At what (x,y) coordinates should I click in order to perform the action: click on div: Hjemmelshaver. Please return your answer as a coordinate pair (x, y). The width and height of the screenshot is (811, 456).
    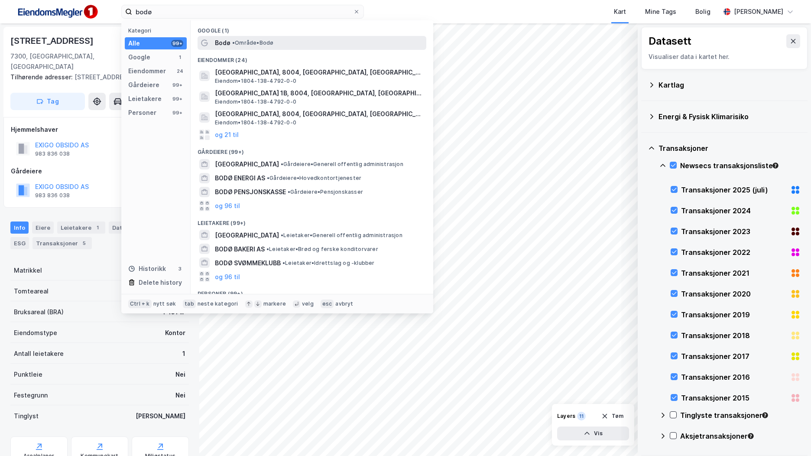
    Looking at the image, I should click on (100, 130).